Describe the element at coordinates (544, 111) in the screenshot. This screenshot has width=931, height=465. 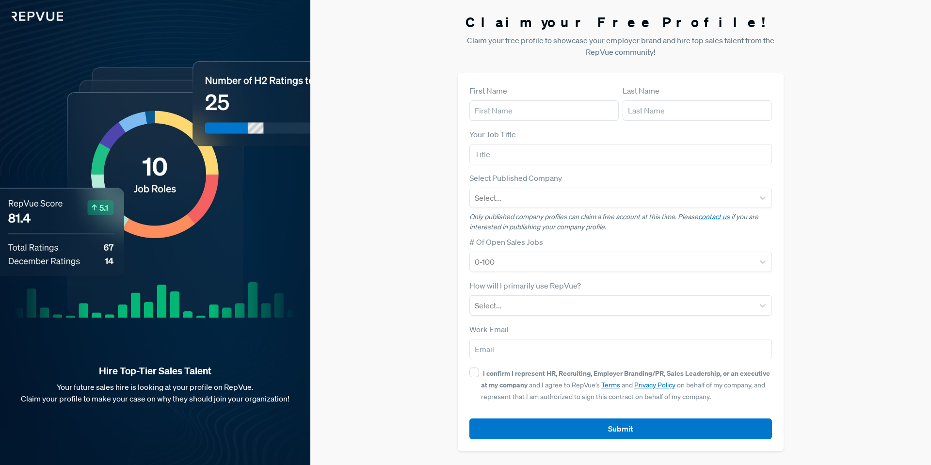
I see `input: First Name` at that location.